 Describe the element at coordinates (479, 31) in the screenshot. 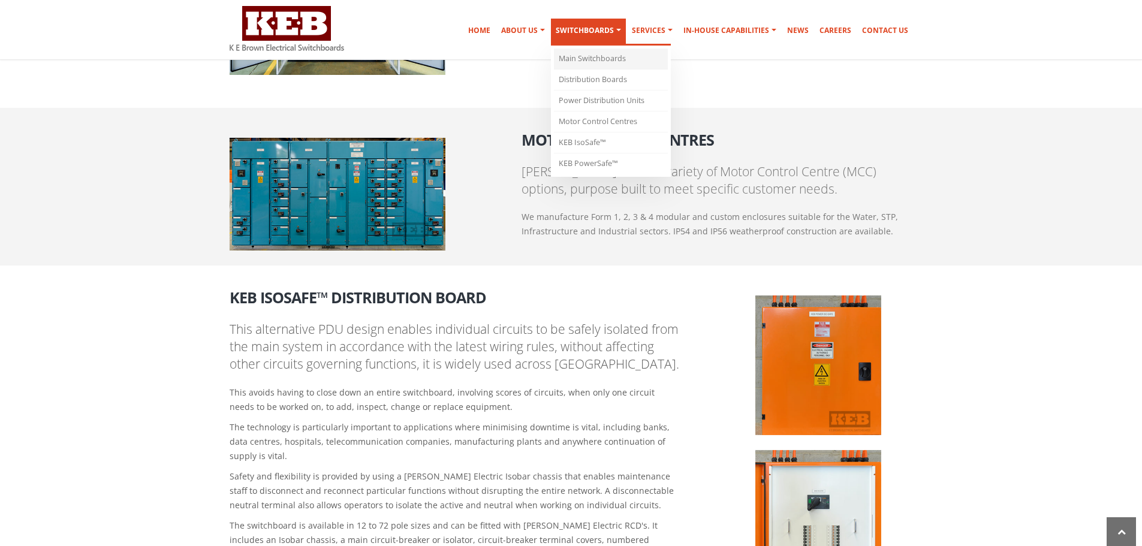

I see `a: Home` at that location.